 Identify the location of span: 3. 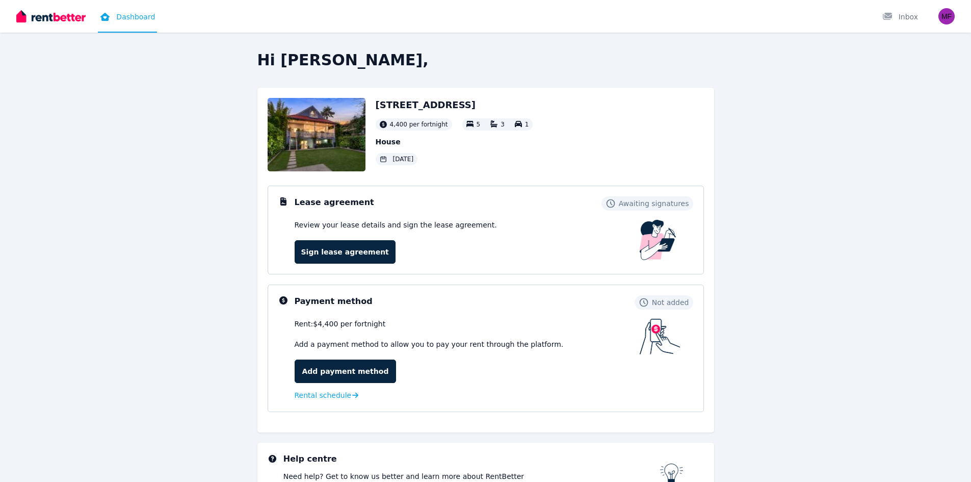
(502, 124).